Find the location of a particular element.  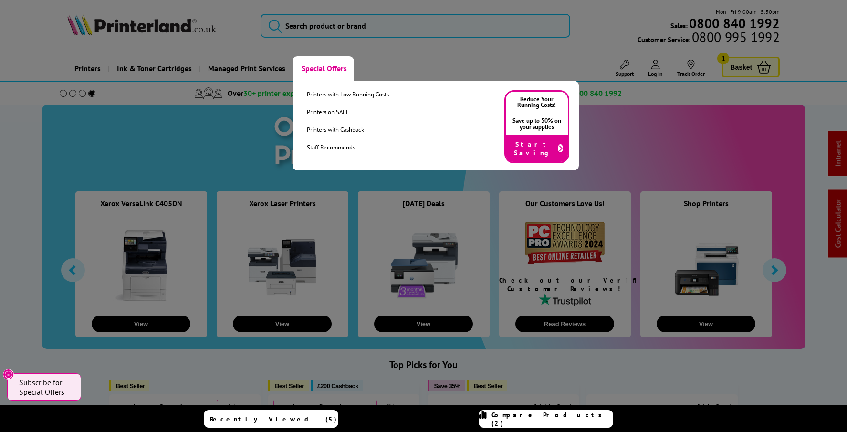

p: Reduce Your Running Costs! is located at coordinates (537, 103).